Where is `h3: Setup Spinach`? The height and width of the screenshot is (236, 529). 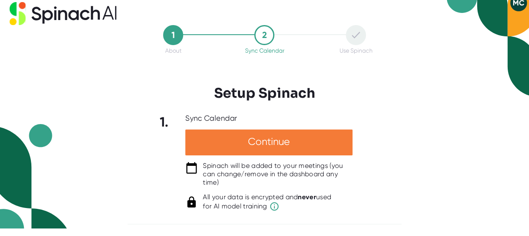 h3: Setup Spinach is located at coordinates (264, 93).